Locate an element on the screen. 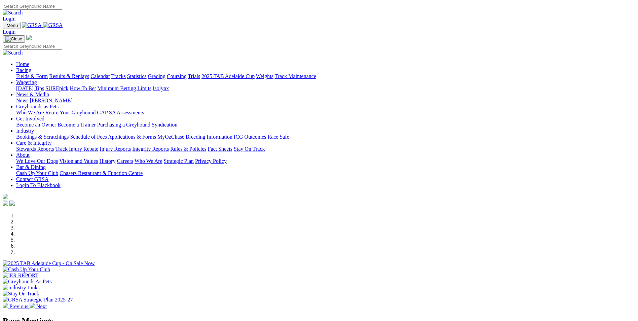 The image size is (638, 321). span: Previous is located at coordinates (19, 306).